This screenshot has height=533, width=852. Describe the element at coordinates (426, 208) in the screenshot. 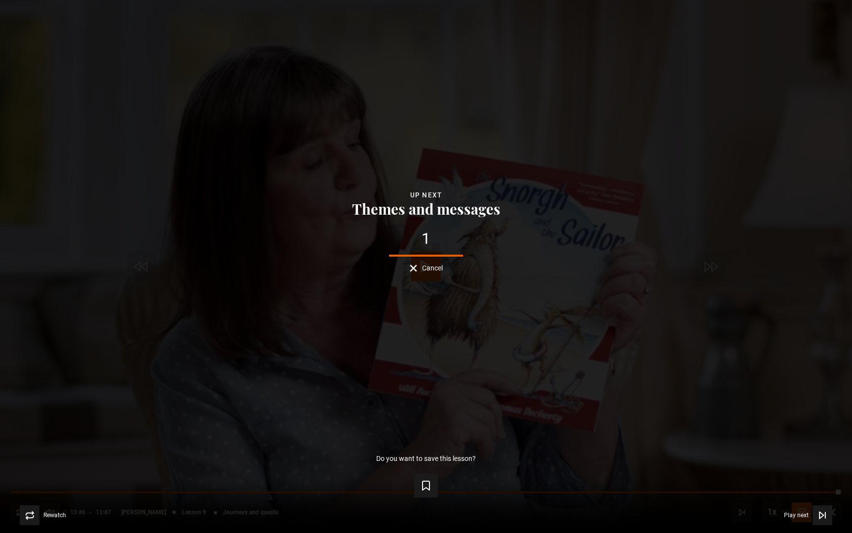

I see `button: Themes and messages` at that location.